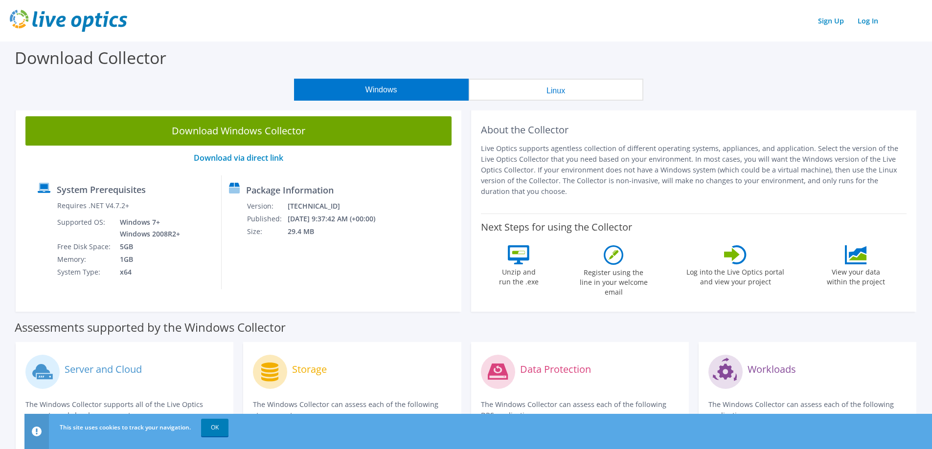 The width and height of the screenshot is (932, 449). What do you see at coordinates (215, 428) in the screenshot?
I see `a: OK` at bounding box center [215, 428].